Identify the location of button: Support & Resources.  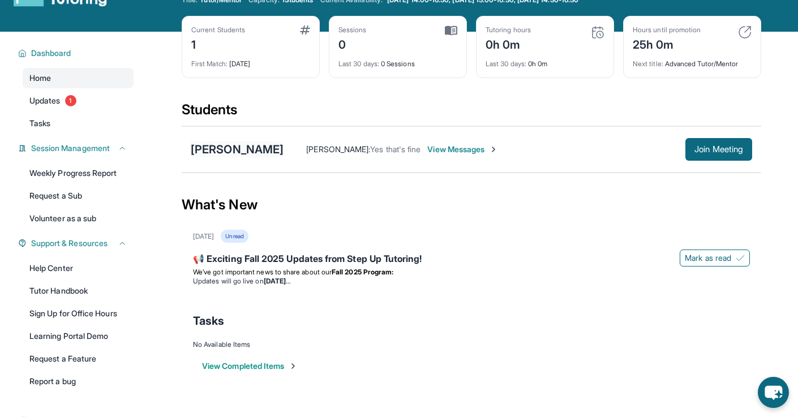
(76, 243).